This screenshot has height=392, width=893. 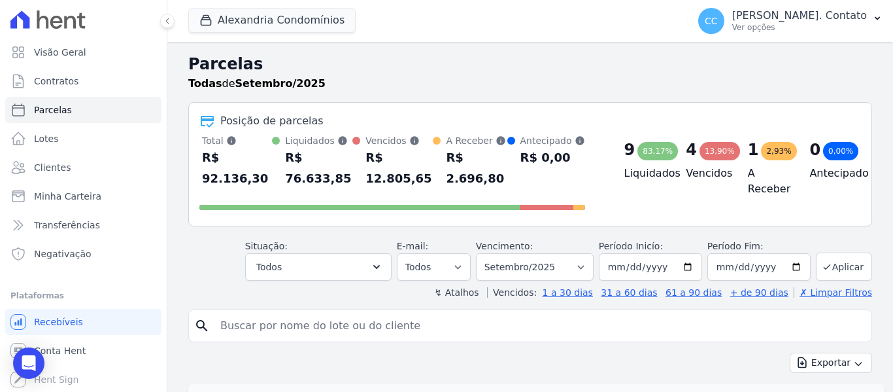 What do you see at coordinates (456, 292) in the screenshot?
I see `label: ↯ Atalhos` at bounding box center [456, 292].